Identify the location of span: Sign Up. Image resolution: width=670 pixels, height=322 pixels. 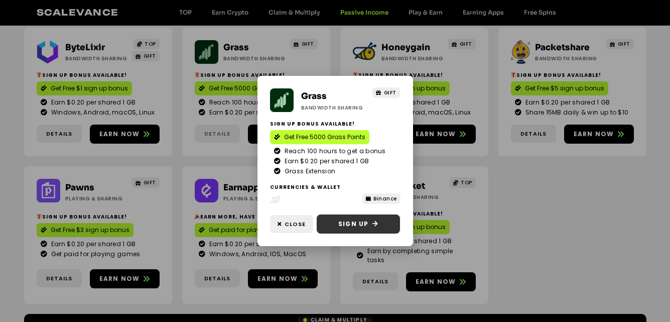
(353, 224).